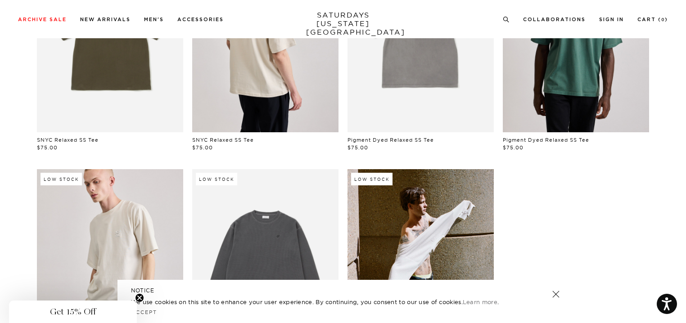 The width and height of the screenshot is (686, 323). What do you see at coordinates (154, 19) in the screenshot?
I see `a: Men's` at bounding box center [154, 19].